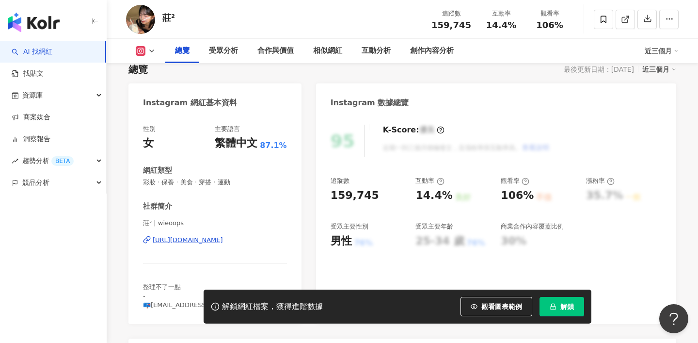  Describe the element at coordinates (272, 306) in the screenshot. I see `div: 解鎖網紅檔案，獲得進階數據` at that location.